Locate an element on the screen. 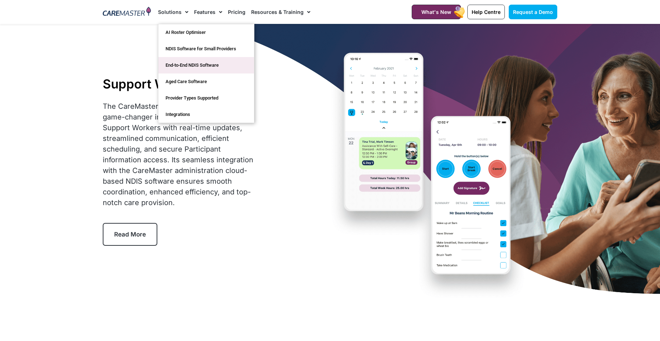 Image resolution: width=660 pixels, height=341 pixels. ul: Solutions is located at coordinates (206, 74).